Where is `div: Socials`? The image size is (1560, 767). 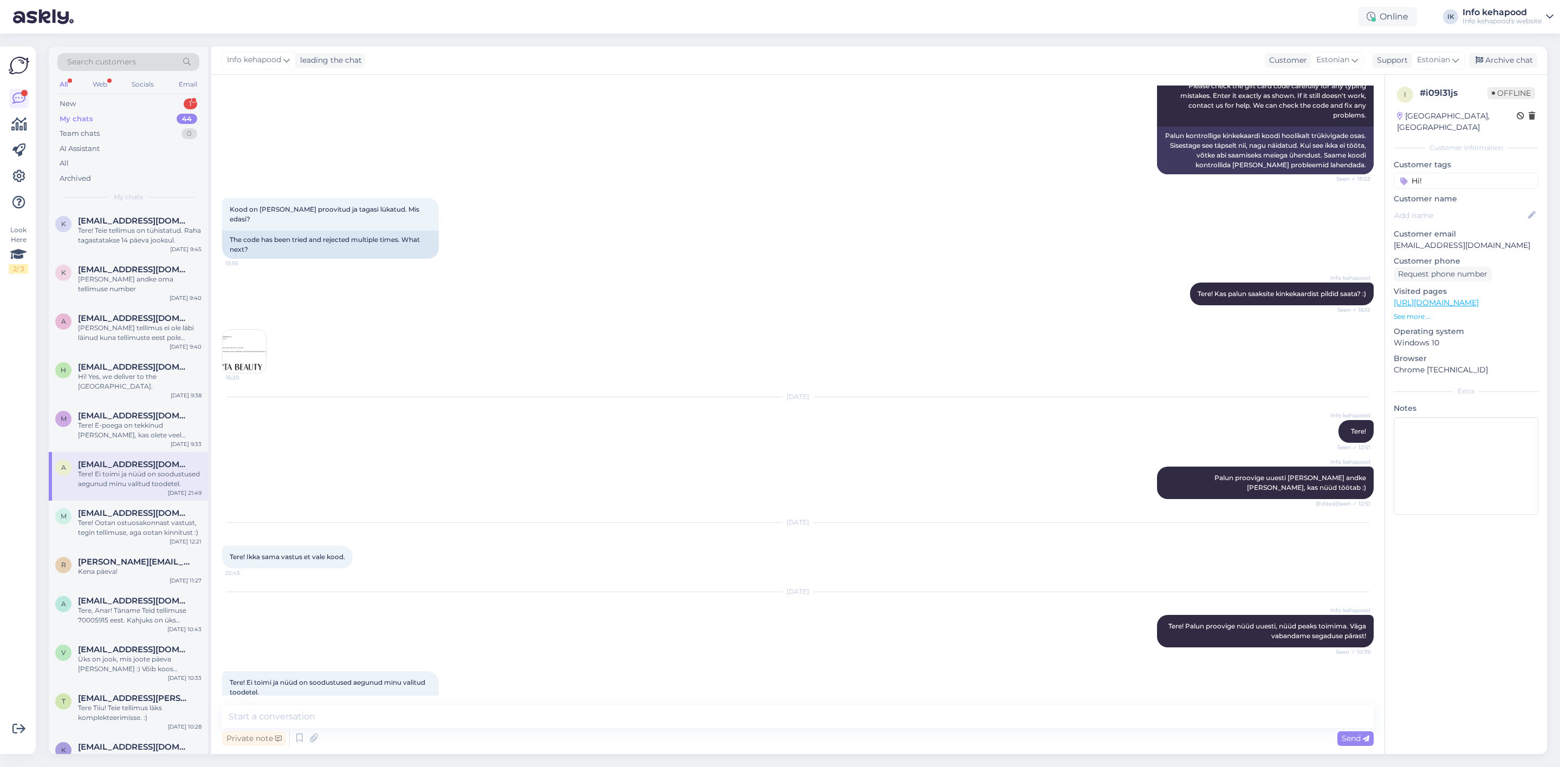 div: Socials is located at coordinates (142, 84).